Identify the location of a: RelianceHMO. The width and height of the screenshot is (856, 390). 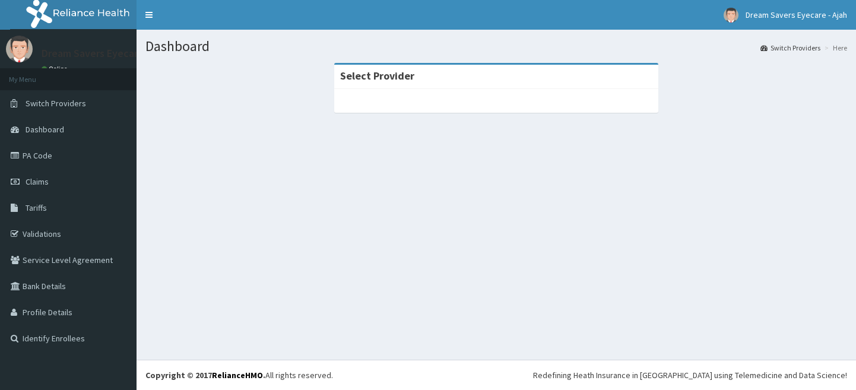
(237, 375).